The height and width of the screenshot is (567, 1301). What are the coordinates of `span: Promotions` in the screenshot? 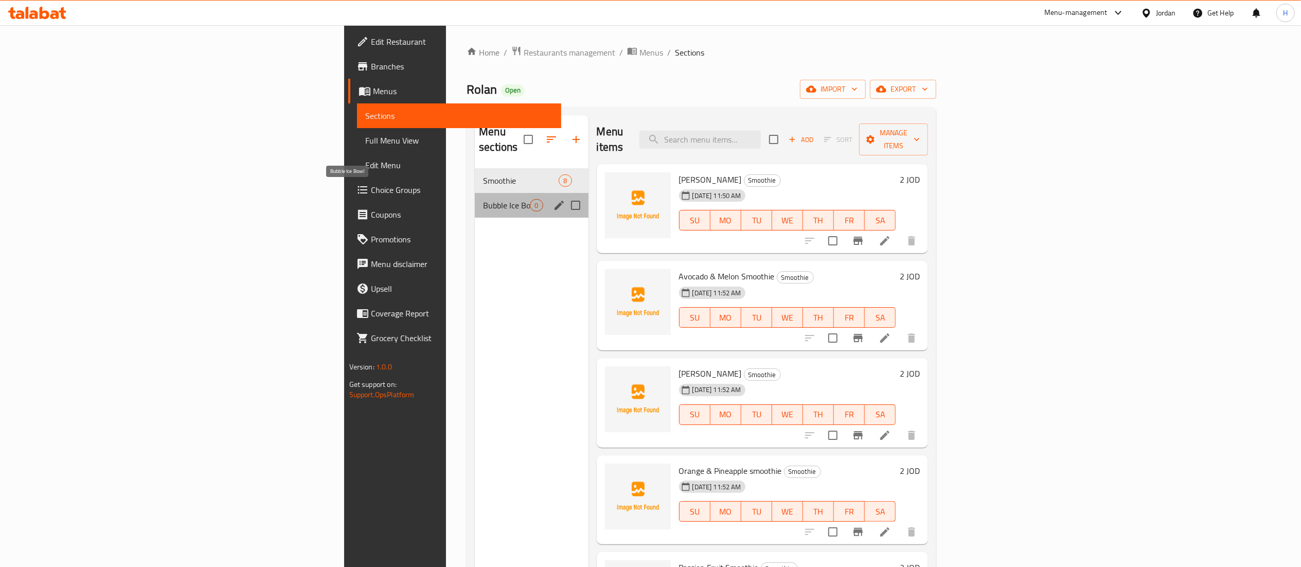 It's located at (462, 239).